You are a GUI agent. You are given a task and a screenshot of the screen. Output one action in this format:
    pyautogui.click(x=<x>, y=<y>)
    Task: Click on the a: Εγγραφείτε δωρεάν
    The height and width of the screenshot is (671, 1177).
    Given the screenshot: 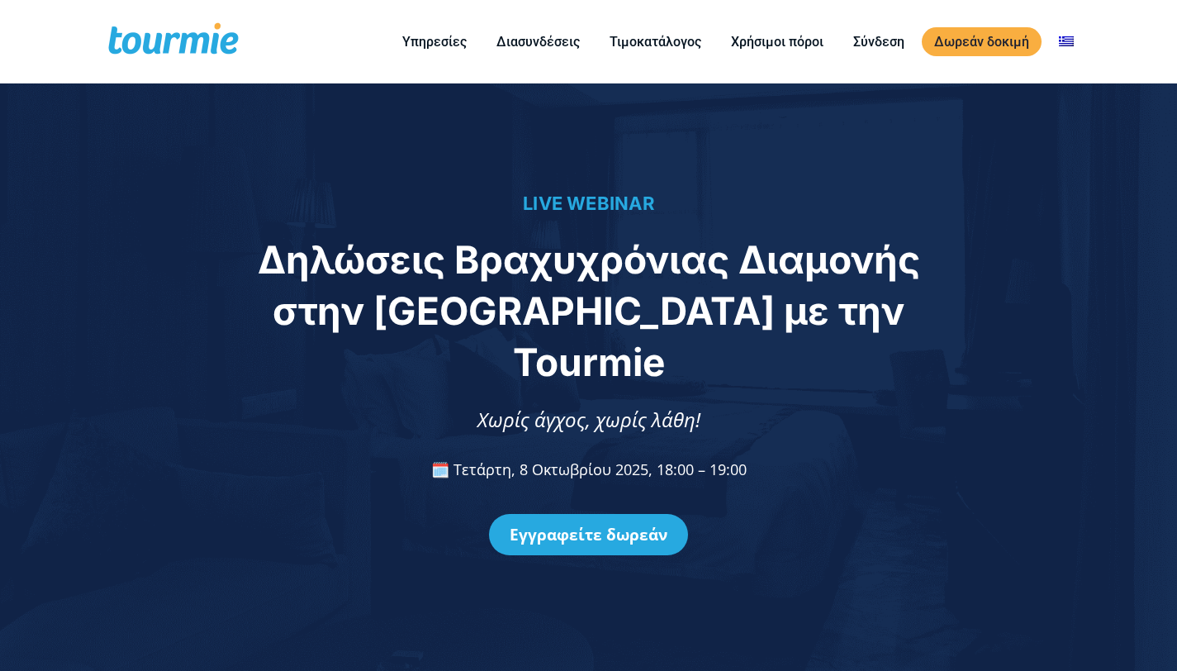 What is the action you would take?
    pyautogui.click(x=588, y=534)
    